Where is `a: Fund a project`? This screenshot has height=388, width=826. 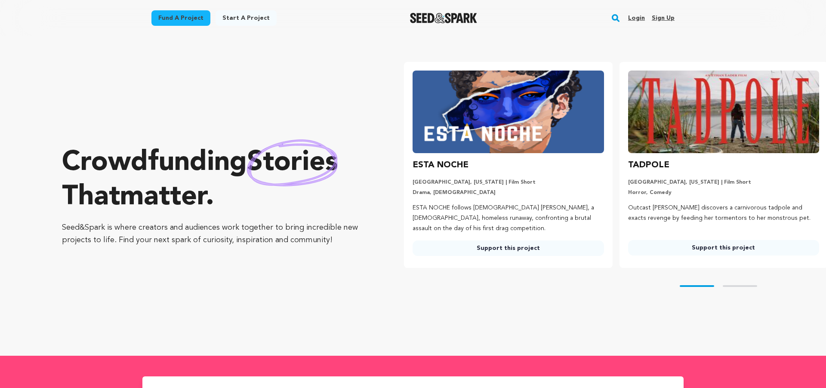 a: Fund a project is located at coordinates (181, 18).